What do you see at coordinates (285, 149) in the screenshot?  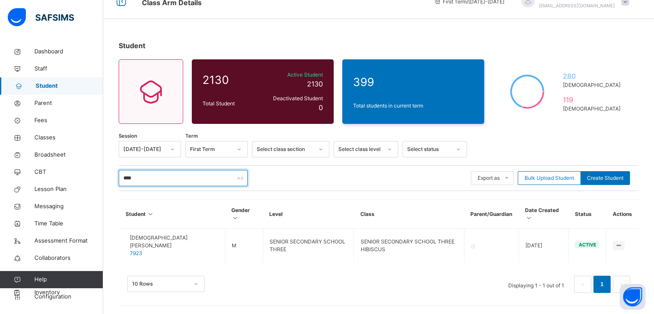 I see `div: Select class section` at bounding box center [285, 149].